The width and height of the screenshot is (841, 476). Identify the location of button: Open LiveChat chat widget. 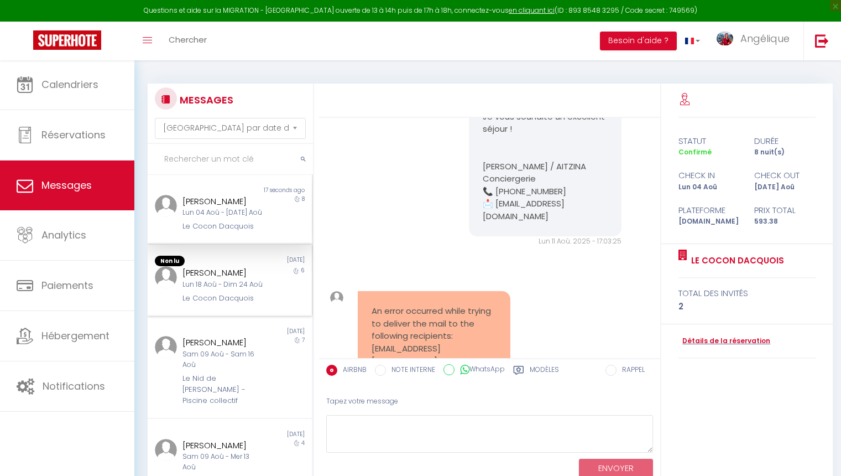
(25, 21).